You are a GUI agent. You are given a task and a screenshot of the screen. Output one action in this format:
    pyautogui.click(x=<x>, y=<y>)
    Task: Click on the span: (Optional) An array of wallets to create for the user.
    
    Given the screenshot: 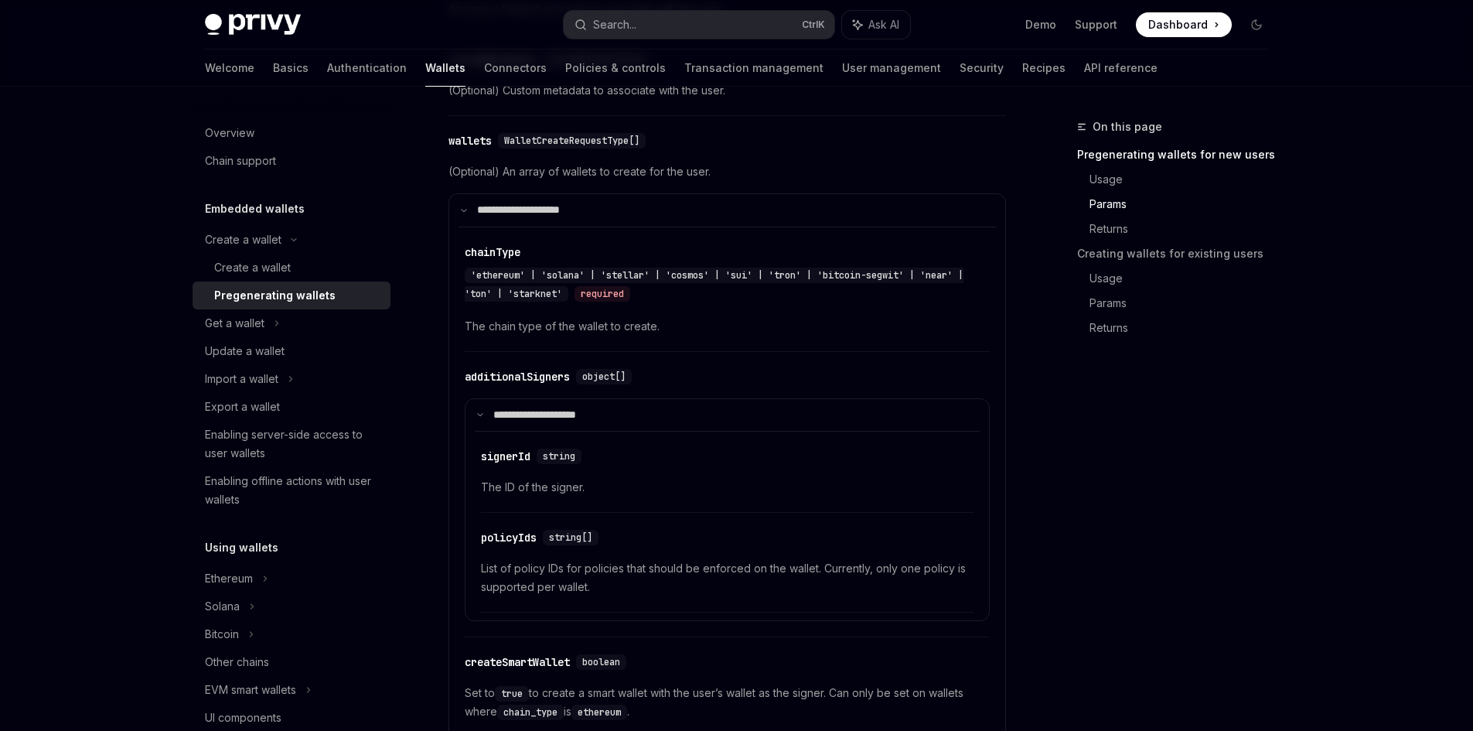 What is the action you would take?
    pyautogui.click(x=727, y=172)
    